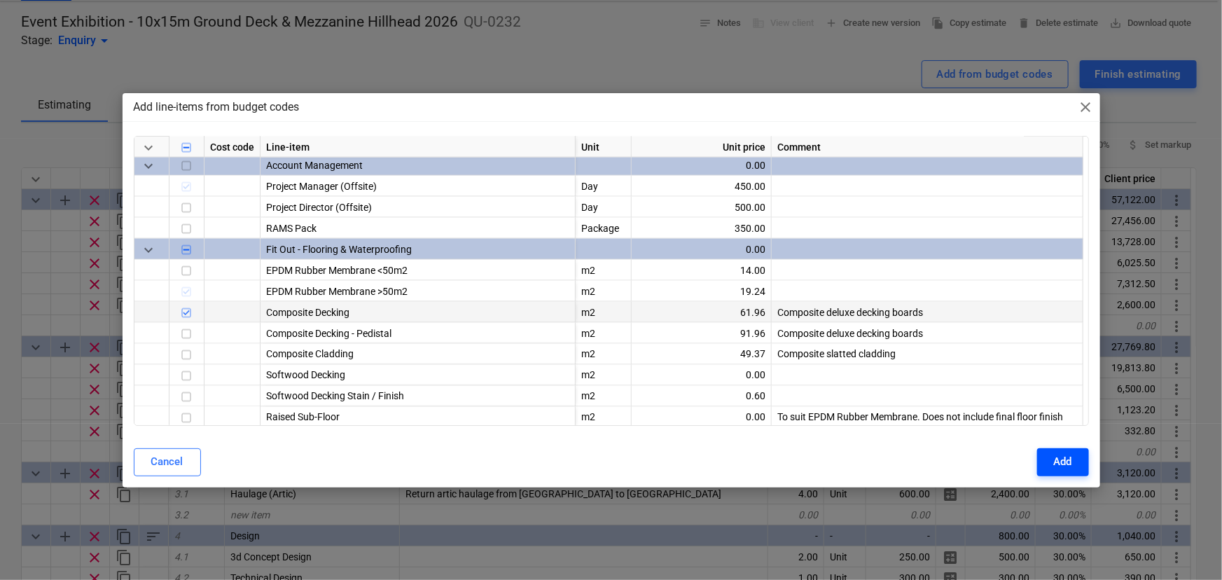  I want to click on div: 350.00, so click(701, 228).